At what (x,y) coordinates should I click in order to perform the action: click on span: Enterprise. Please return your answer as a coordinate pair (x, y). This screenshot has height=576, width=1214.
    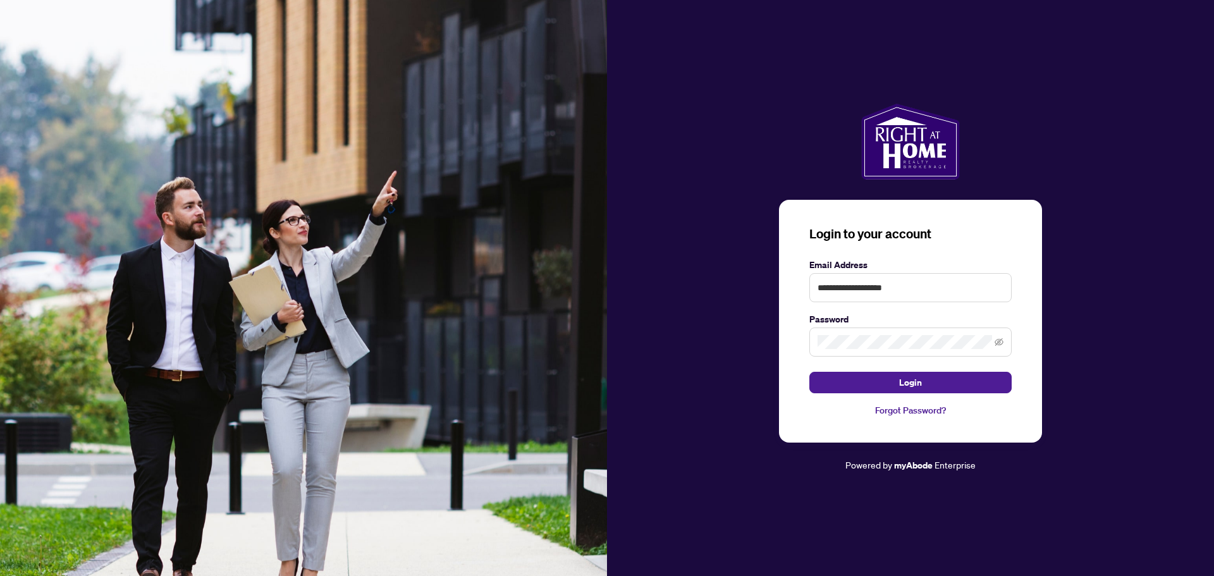
    Looking at the image, I should click on (955, 465).